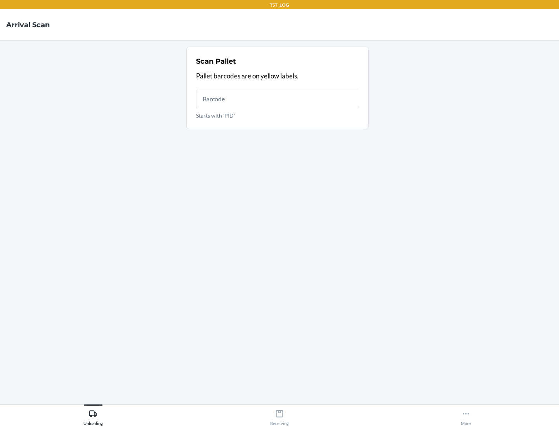 The width and height of the screenshot is (559, 427). I want to click on button: More, so click(466, 415).